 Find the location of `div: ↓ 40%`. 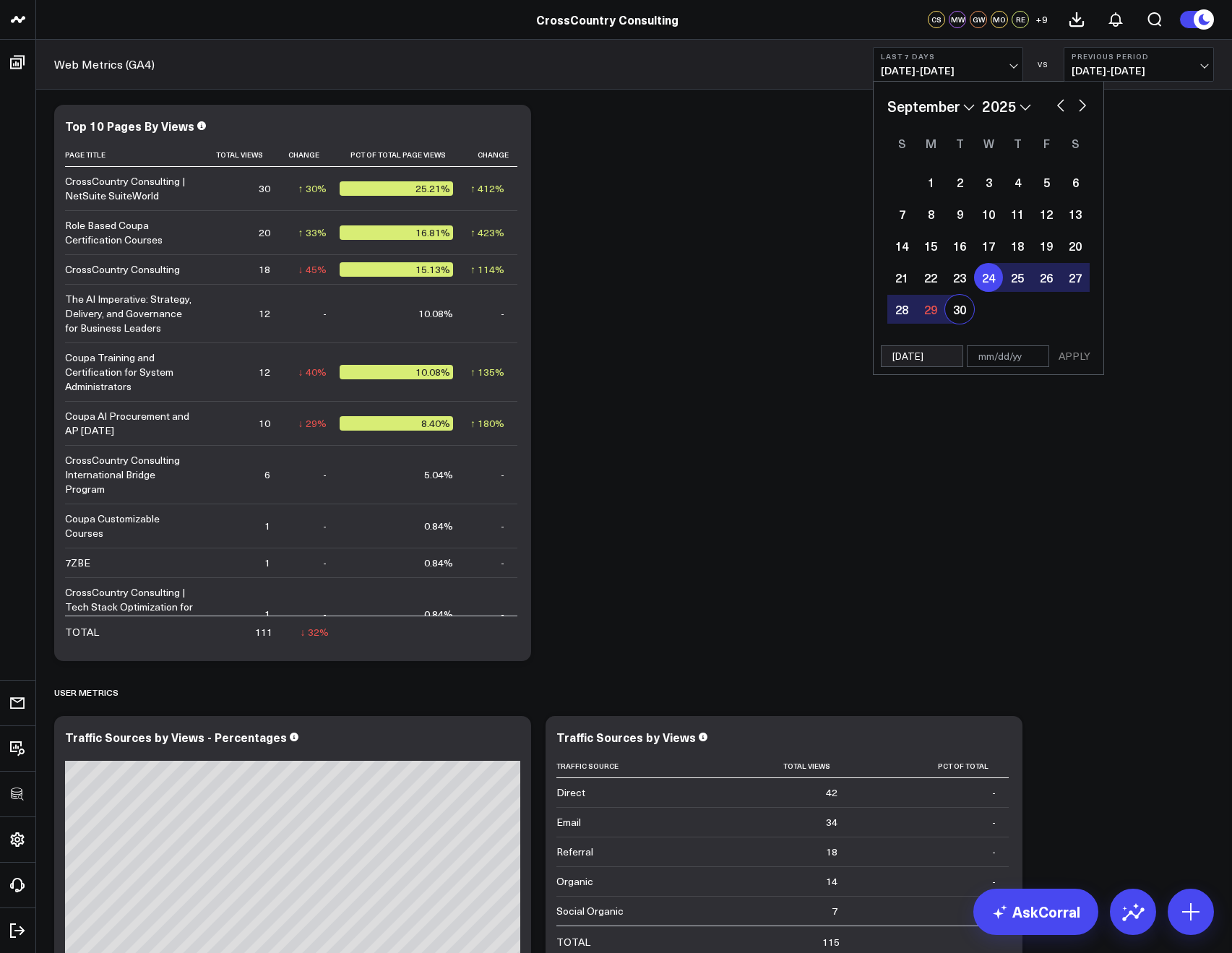

div: ↓ 40% is located at coordinates (313, 372).